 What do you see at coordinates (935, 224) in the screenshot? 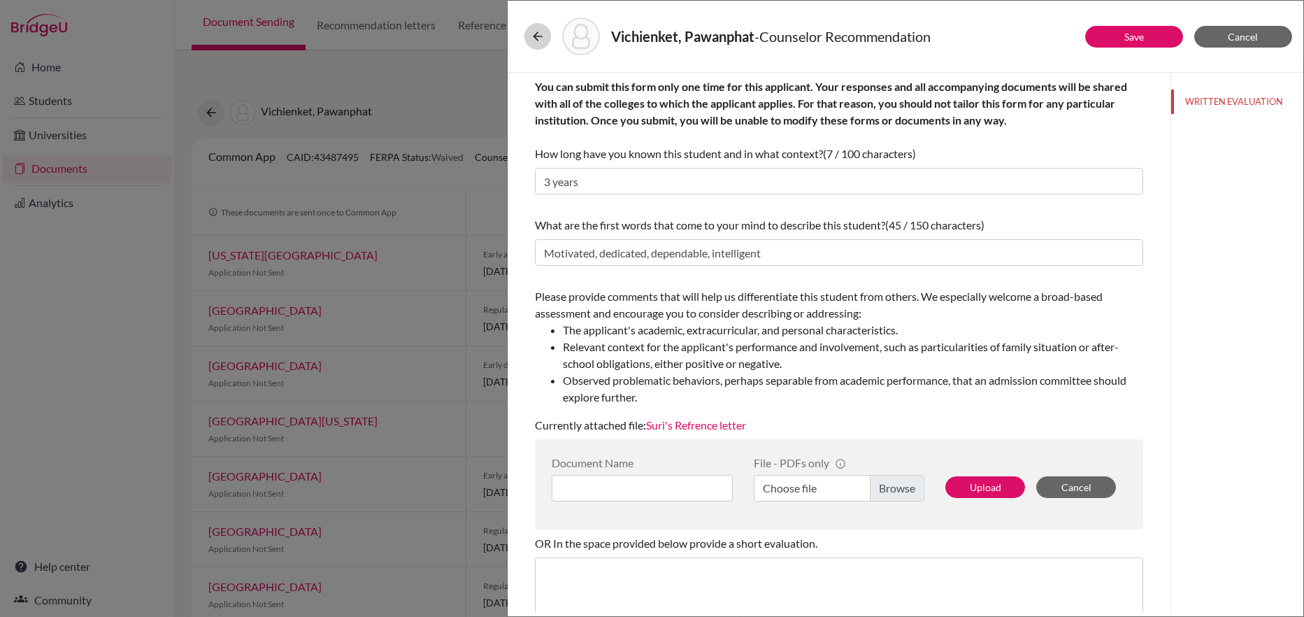
I see `span: (45 / 150 characters)` at bounding box center [935, 224].